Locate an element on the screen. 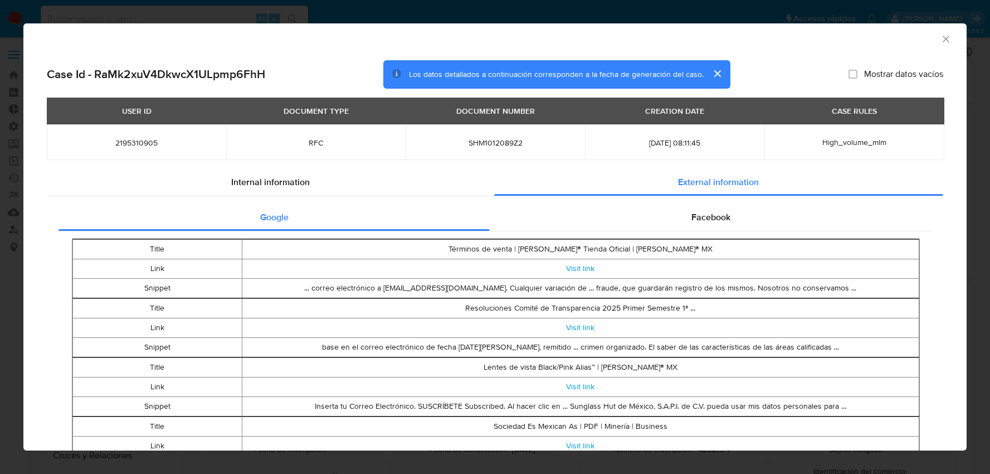  div: closure-recommendation-modal is located at coordinates (495, 237).